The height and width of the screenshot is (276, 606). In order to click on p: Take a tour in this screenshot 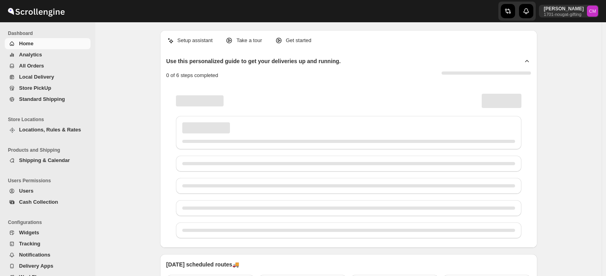, I will do `click(249, 41)`.